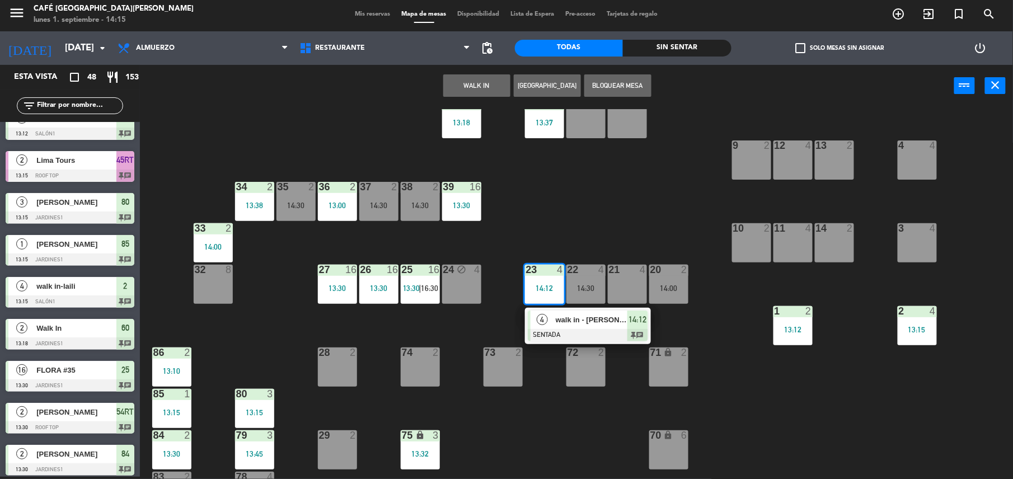 This screenshot has height=479, width=1013. What do you see at coordinates (125, 160) in the screenshot?
I see `span: 45RT` at bounding box center [125, 160].